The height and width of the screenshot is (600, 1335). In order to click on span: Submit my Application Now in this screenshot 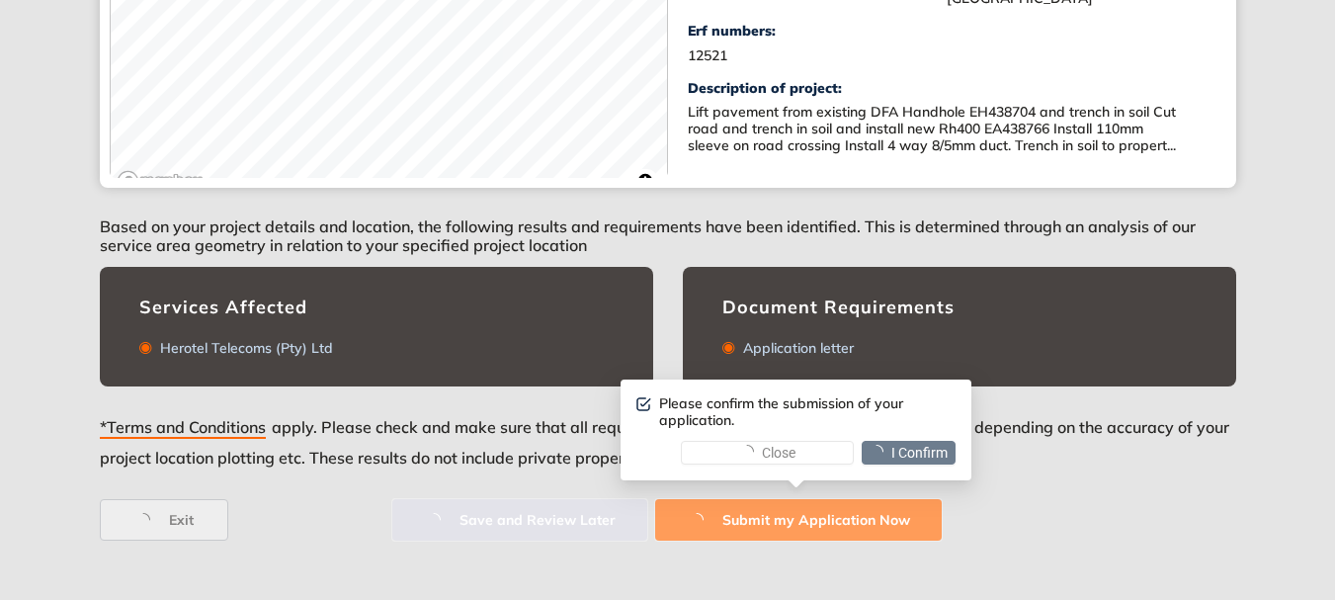, I will do `click(816, 520)`.